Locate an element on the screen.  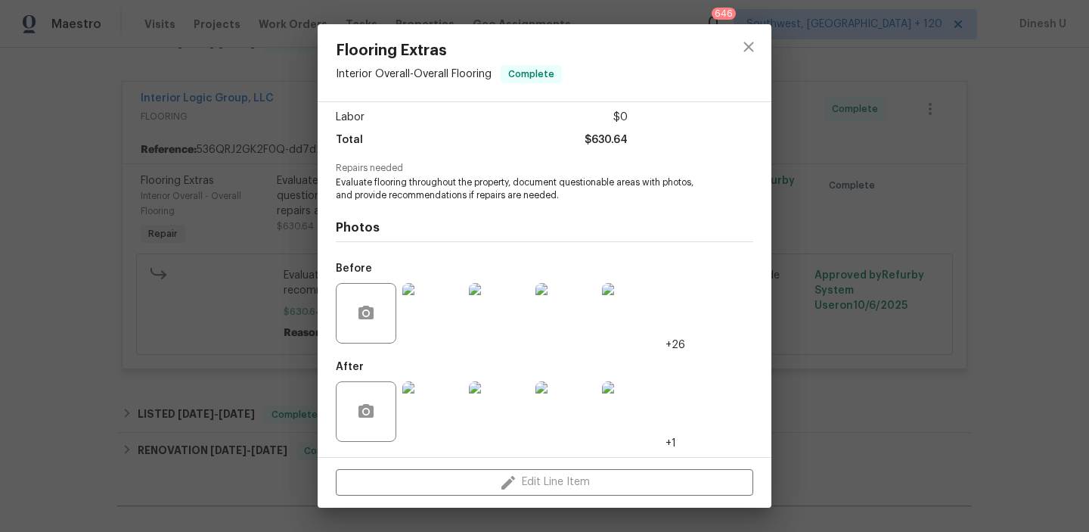
span: +1 is located at coordinates (671, 443).